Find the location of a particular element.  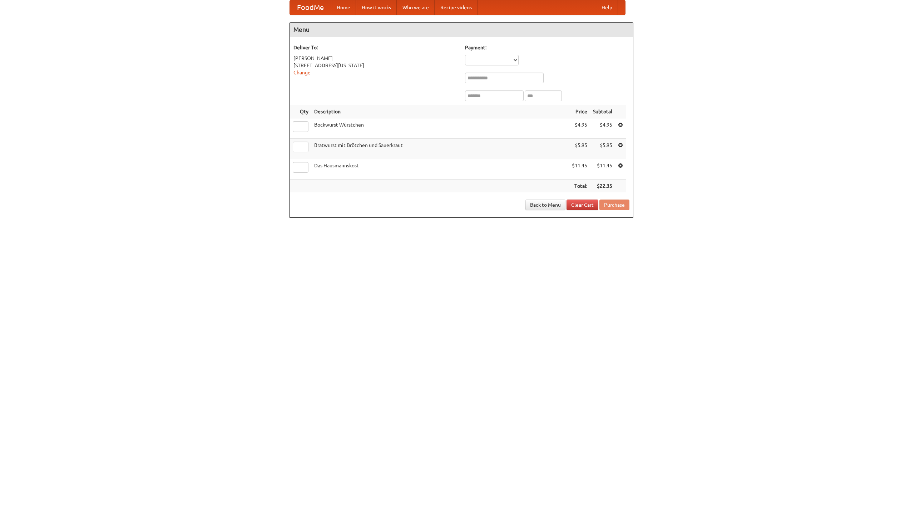

th: Description is located at coordinates (440, 112).